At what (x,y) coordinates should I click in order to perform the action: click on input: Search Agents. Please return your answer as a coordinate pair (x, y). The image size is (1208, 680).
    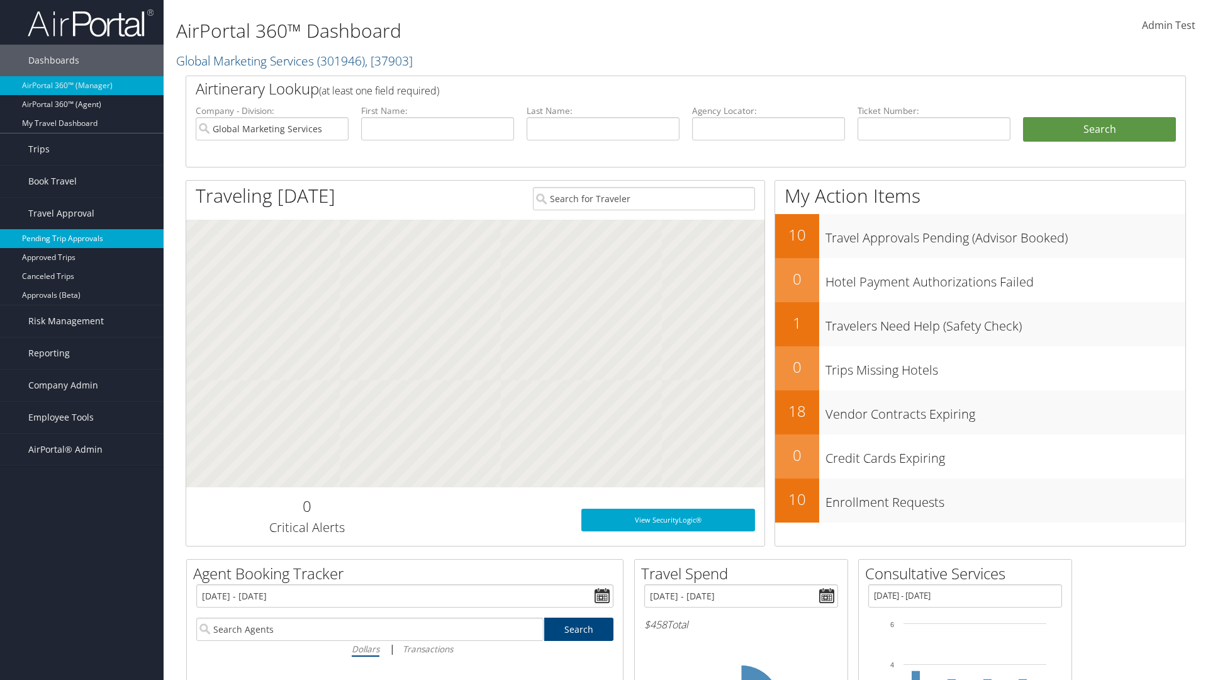
    Looking at the image, I should click on (370, 629).